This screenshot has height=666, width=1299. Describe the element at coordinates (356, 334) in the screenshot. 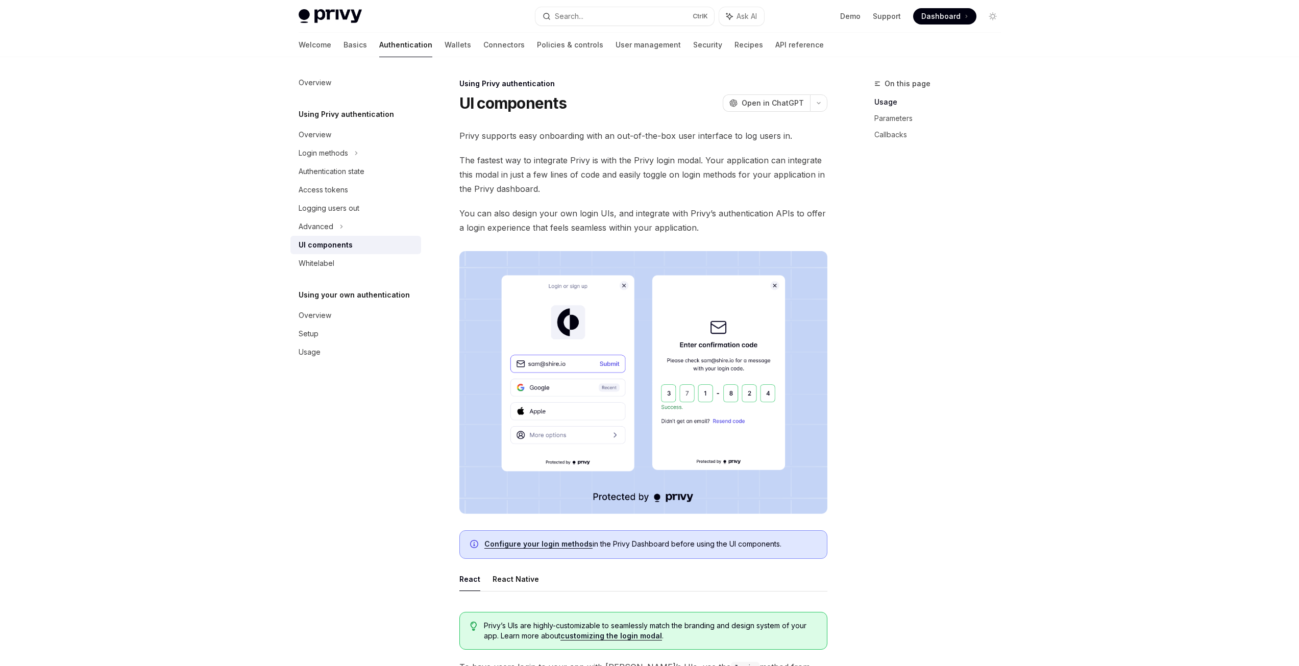

I see `a: Setup` at that location.